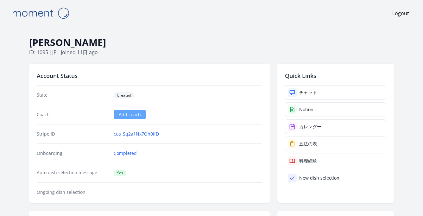  What do you see at coordinates (308, 92) in the screenshot?
I see `div: チャット` at bounding box center [308, 92].